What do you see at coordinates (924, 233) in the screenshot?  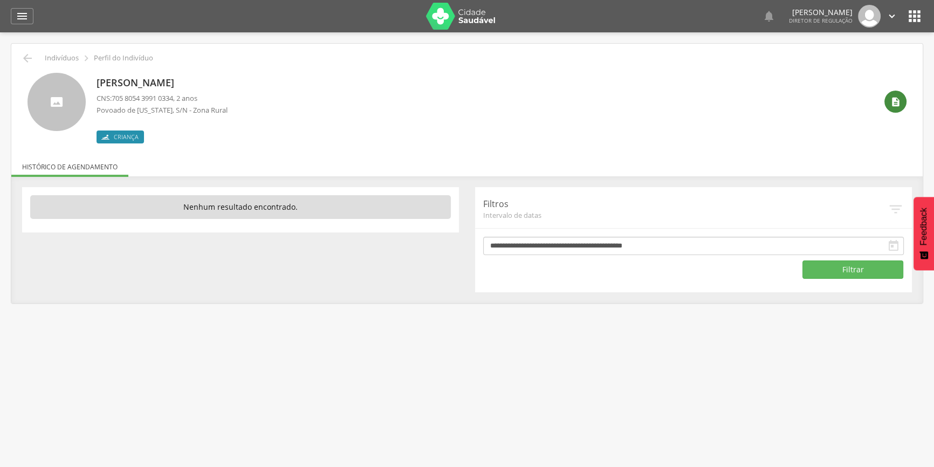 I see `button: Feedback - Mostrar pesquisa` at bounding box center [924, 233].